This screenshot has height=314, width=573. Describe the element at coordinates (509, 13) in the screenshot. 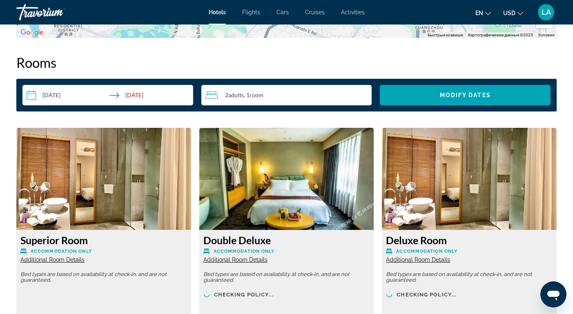

I see `span: USD` at that location.